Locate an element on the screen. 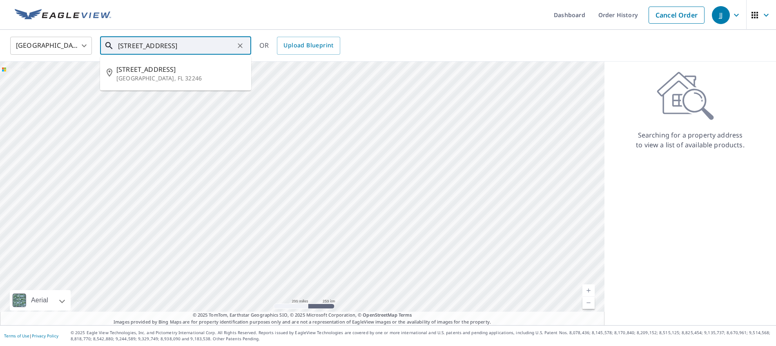 The image size is (776, 346). a: OpenStreetMap is located at coordinates (380, 315).